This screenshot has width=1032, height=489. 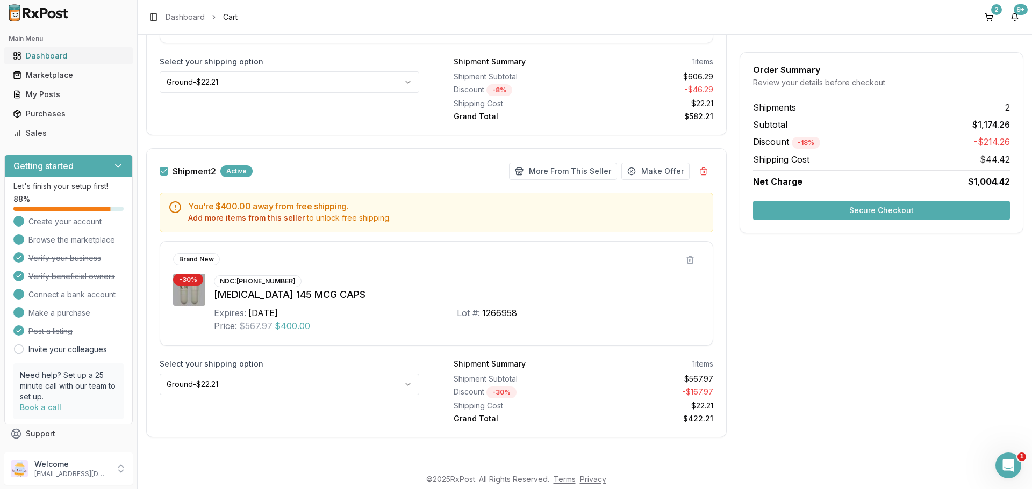 I want to click on span: 88 %, so click(x=21, y=199).